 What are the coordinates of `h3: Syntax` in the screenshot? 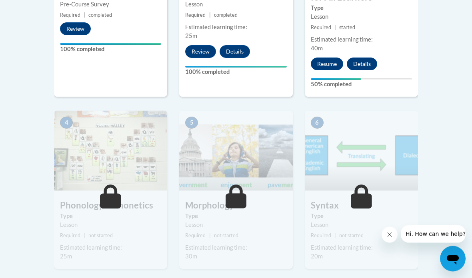 It's located at (361, 206).